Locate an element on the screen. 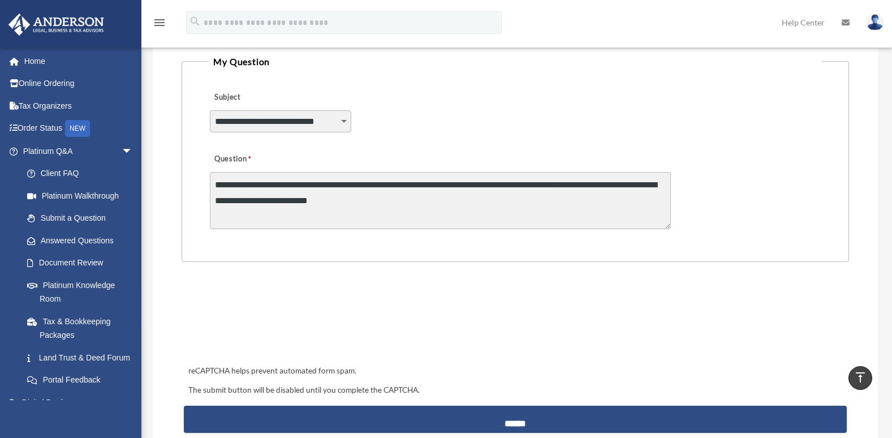 The width and height of the screenshot is (892, 438). div: The submit button will be disabled until you complete the CAPTCHA. is located at coordinates (515, 390).